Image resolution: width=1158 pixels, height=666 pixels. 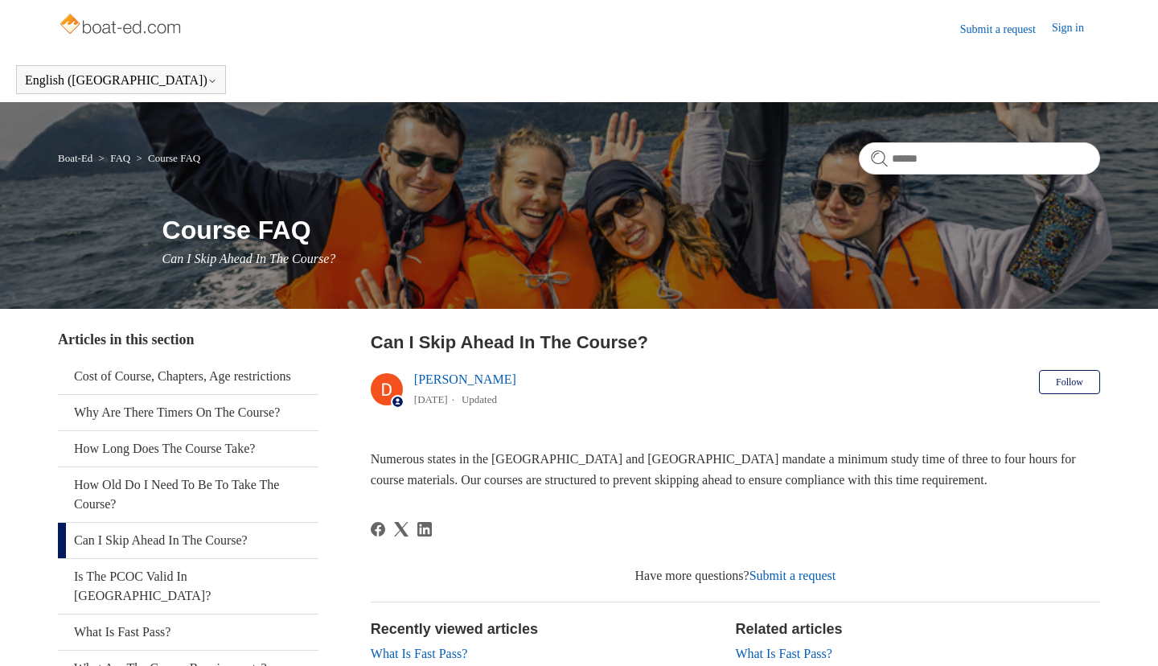 What do you see at coordinates (378, 529) in the screenshot?
I see `svg: Share this page on Facebook` at bounding box center [378, 529].